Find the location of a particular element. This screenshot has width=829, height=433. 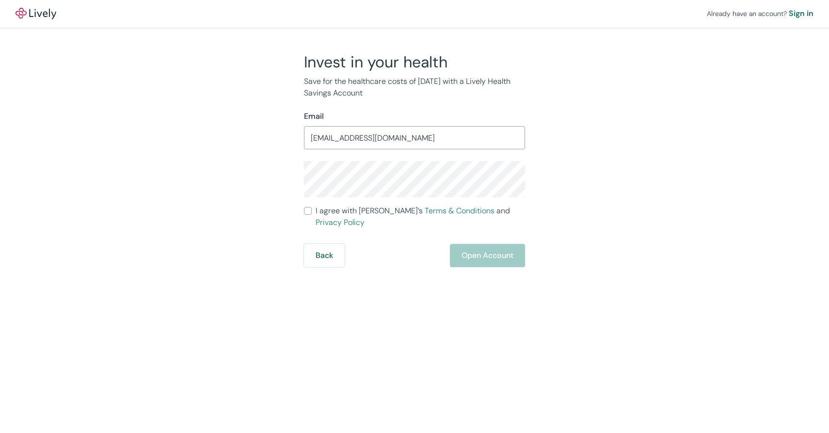

button: Back is located at coordinates (324, 256).